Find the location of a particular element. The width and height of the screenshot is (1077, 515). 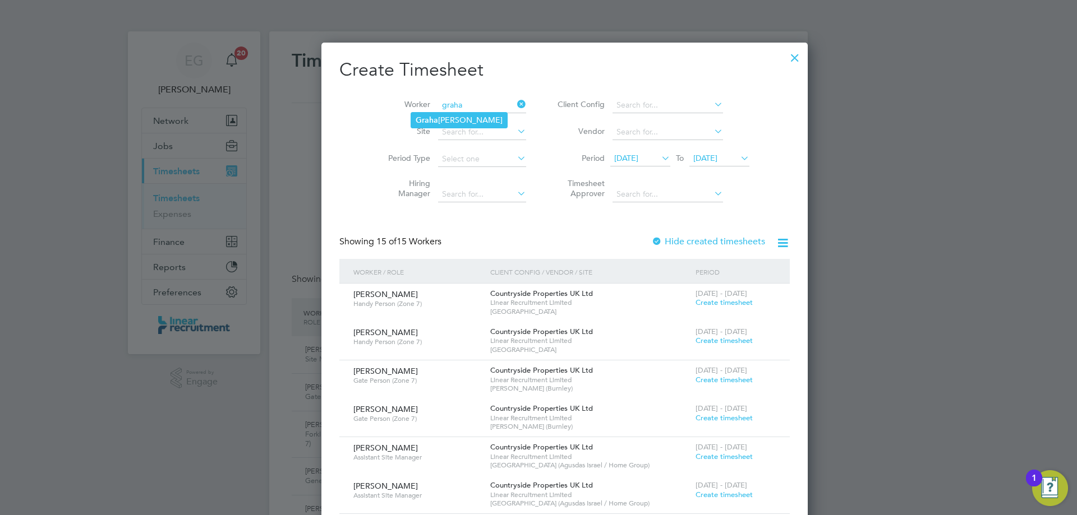

input: Select one is located at coordinates (482, 159).